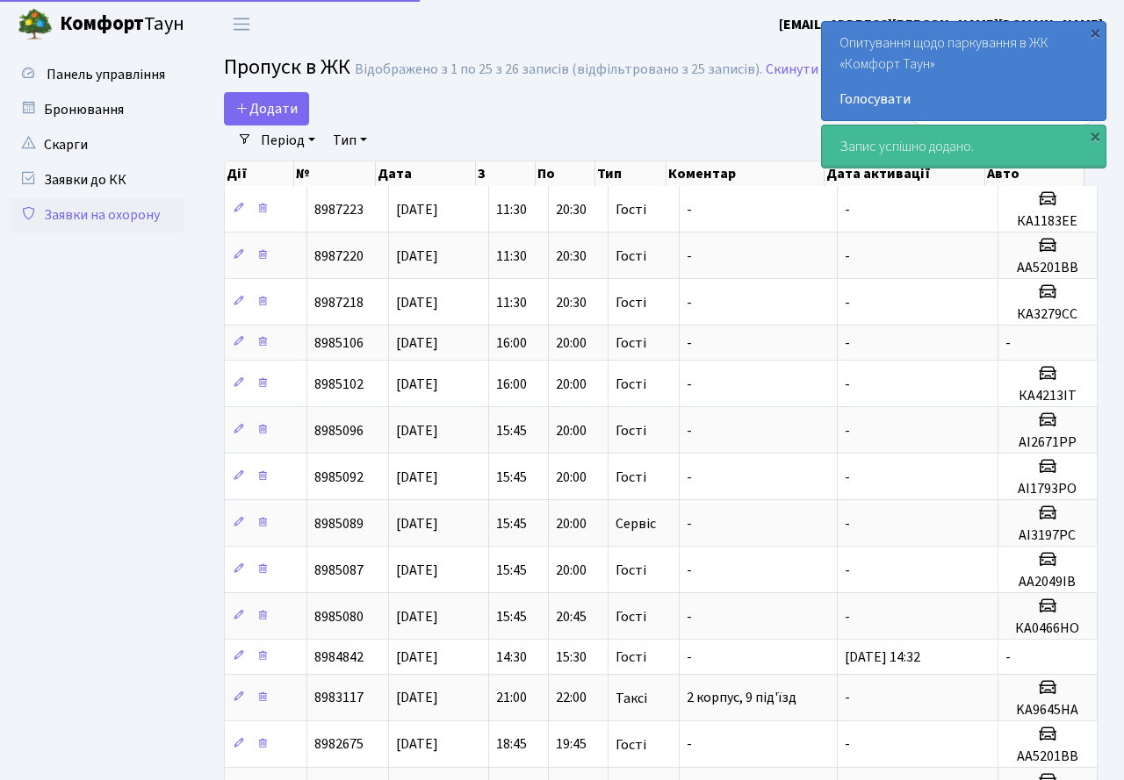  Describe the element at coordinates (97, 145) in the screenshot. I see `a: Скарги` at that location.